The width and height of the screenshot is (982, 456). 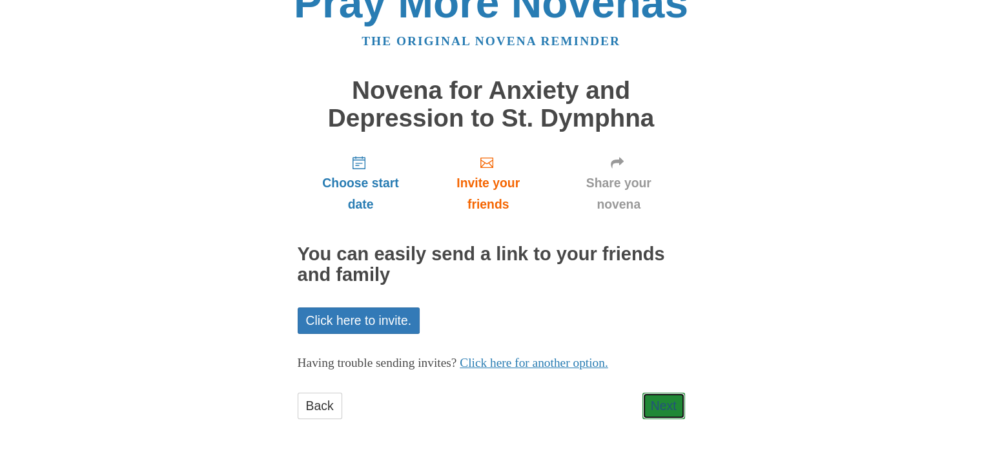 What do you see at coordinates (320, 406) in the screenshot?
I see `a: Back` at bounding box center [320, 406].